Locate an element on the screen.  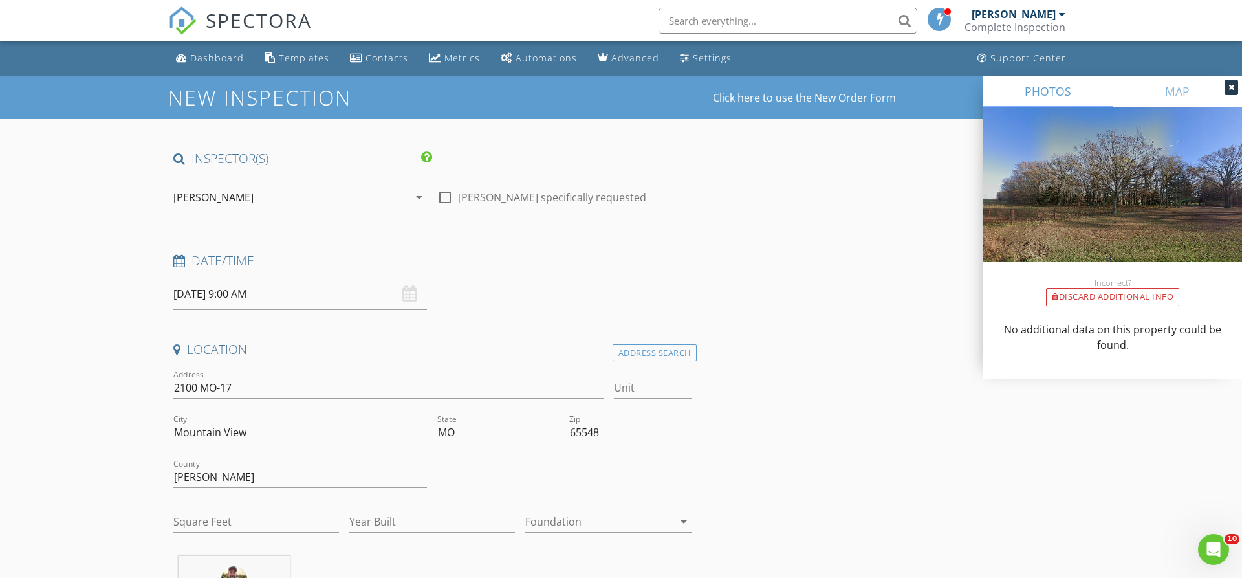
h4: Date/Time is located at coordinates (432, 261).